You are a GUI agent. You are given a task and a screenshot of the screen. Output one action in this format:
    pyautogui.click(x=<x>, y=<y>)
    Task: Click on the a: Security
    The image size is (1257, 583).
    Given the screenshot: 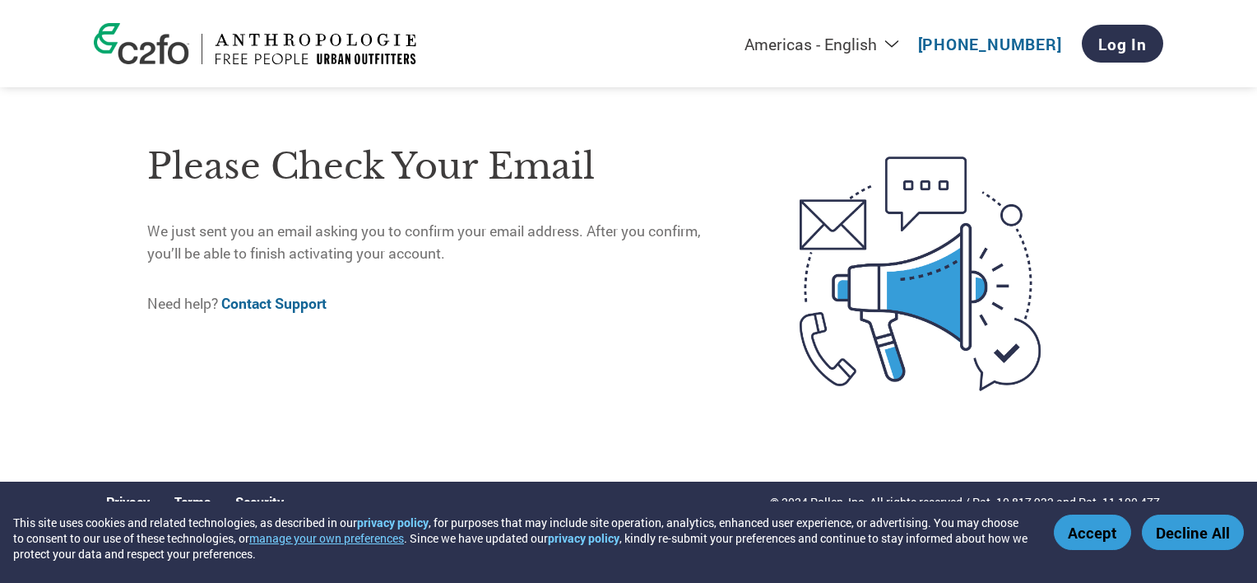 What is the action you would take?
    pyautogui.click(x=259, y=501)
    